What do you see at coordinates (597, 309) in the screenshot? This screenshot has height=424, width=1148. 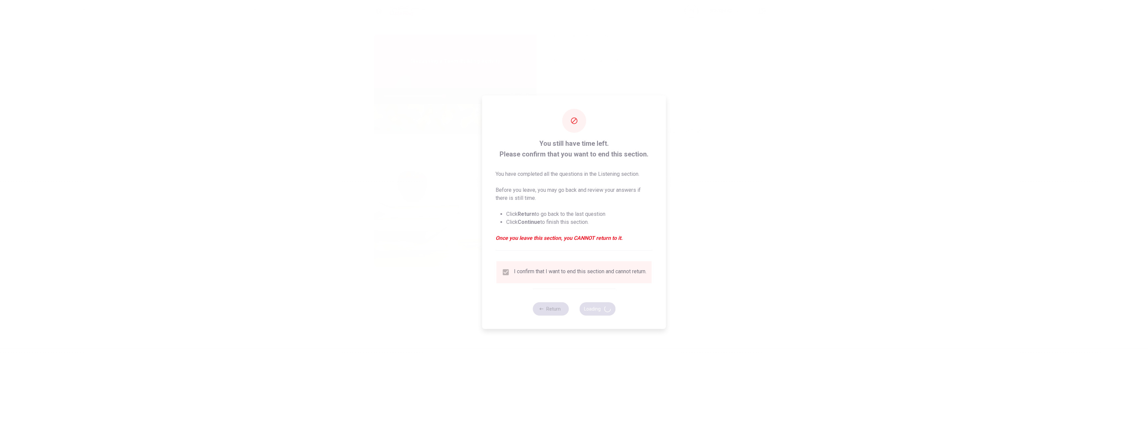 I see `button: Loading` at bounding box center [597, 309].